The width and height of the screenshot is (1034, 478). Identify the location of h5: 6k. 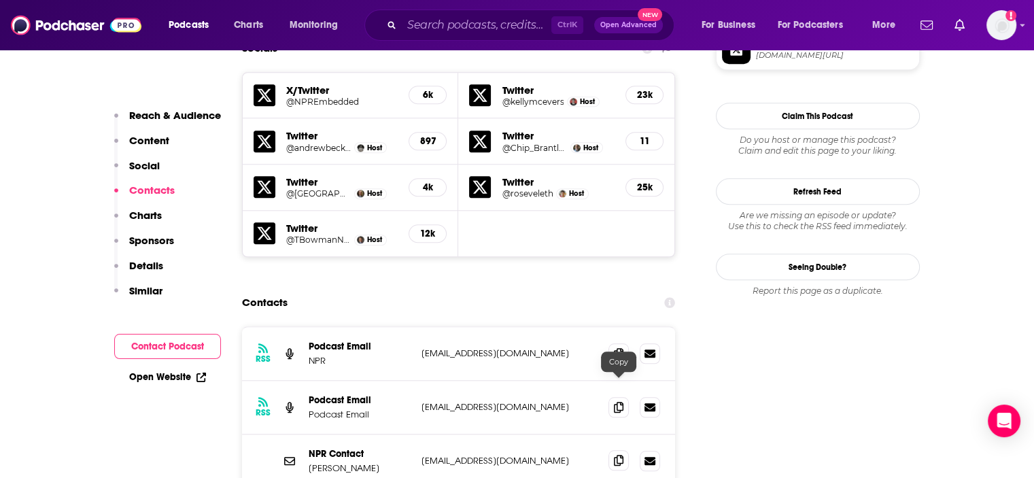
(428, 95).